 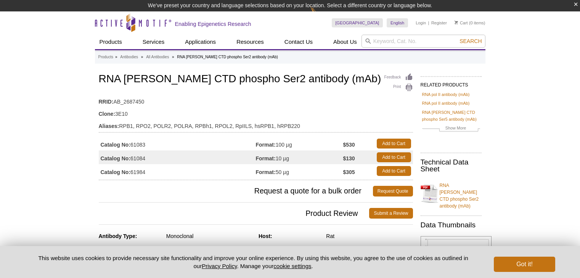 I want to click on h2: Enabling Epigenetics Research, so click(x=213, y=24).